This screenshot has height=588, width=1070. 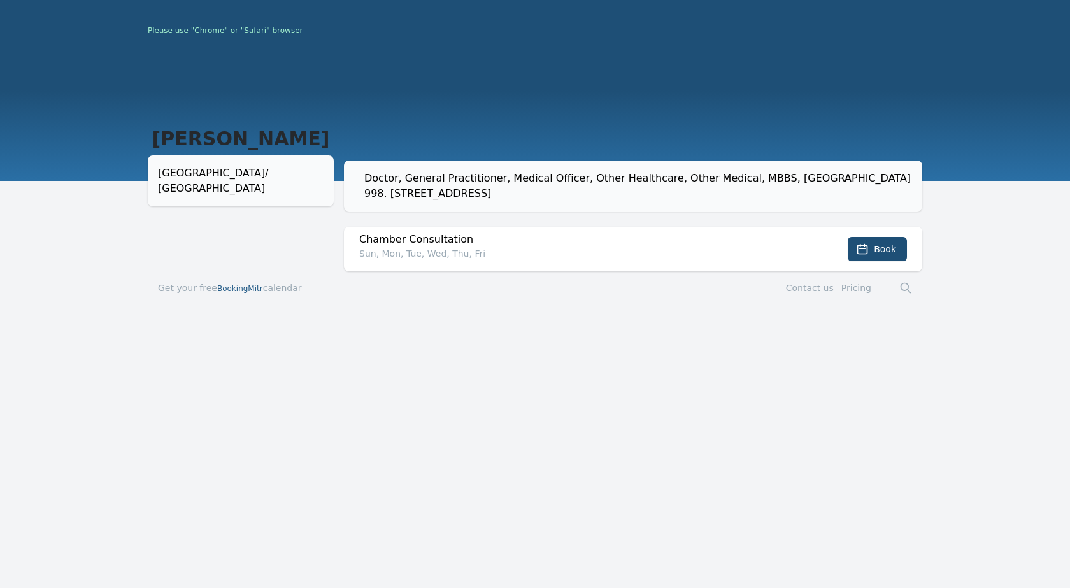 I want to click on h2: Chamber Consultation, so click(x=576, y=240).